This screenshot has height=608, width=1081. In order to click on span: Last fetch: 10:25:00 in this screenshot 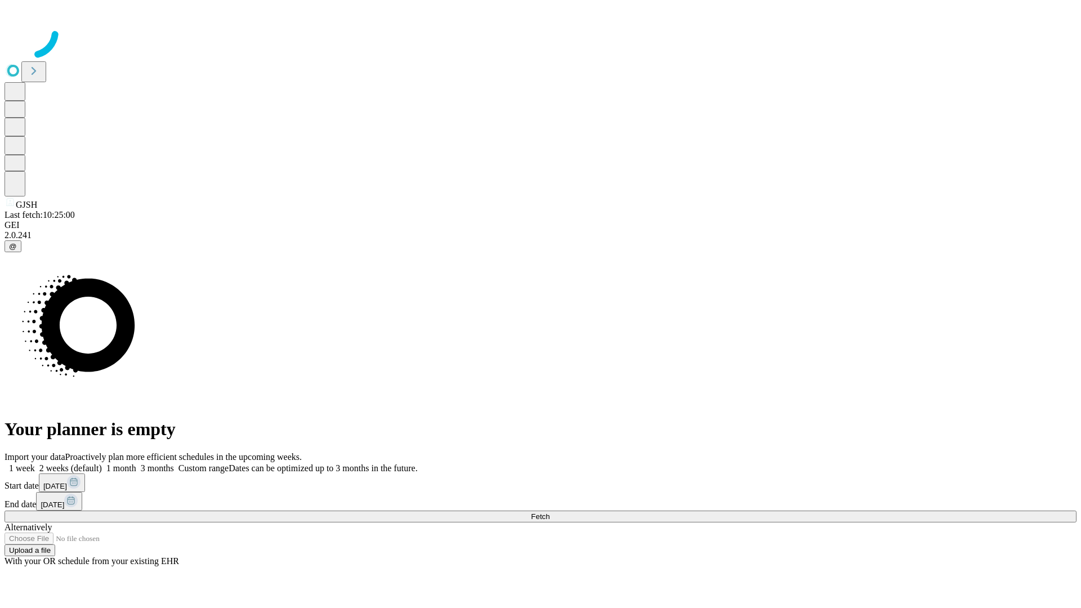, I will do `click(39, 215)`.